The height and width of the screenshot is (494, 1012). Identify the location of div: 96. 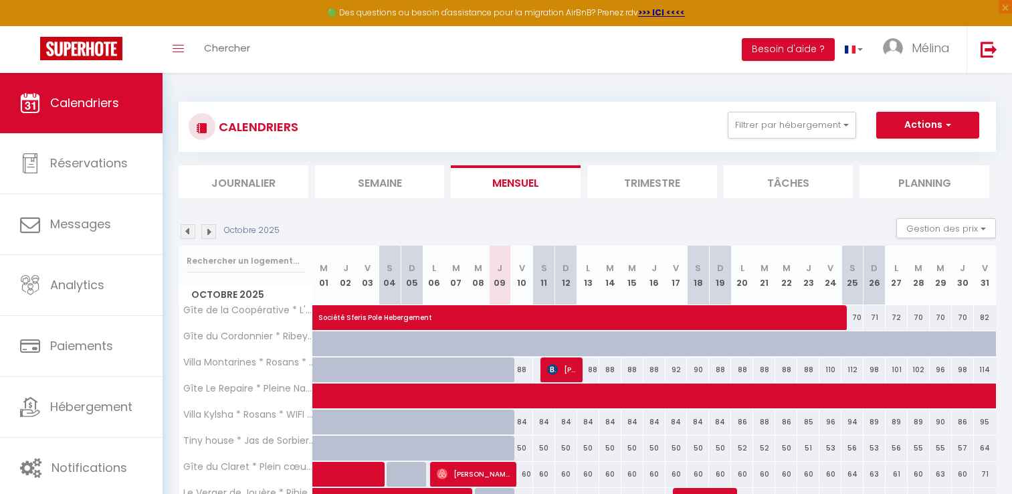
(830, 421).